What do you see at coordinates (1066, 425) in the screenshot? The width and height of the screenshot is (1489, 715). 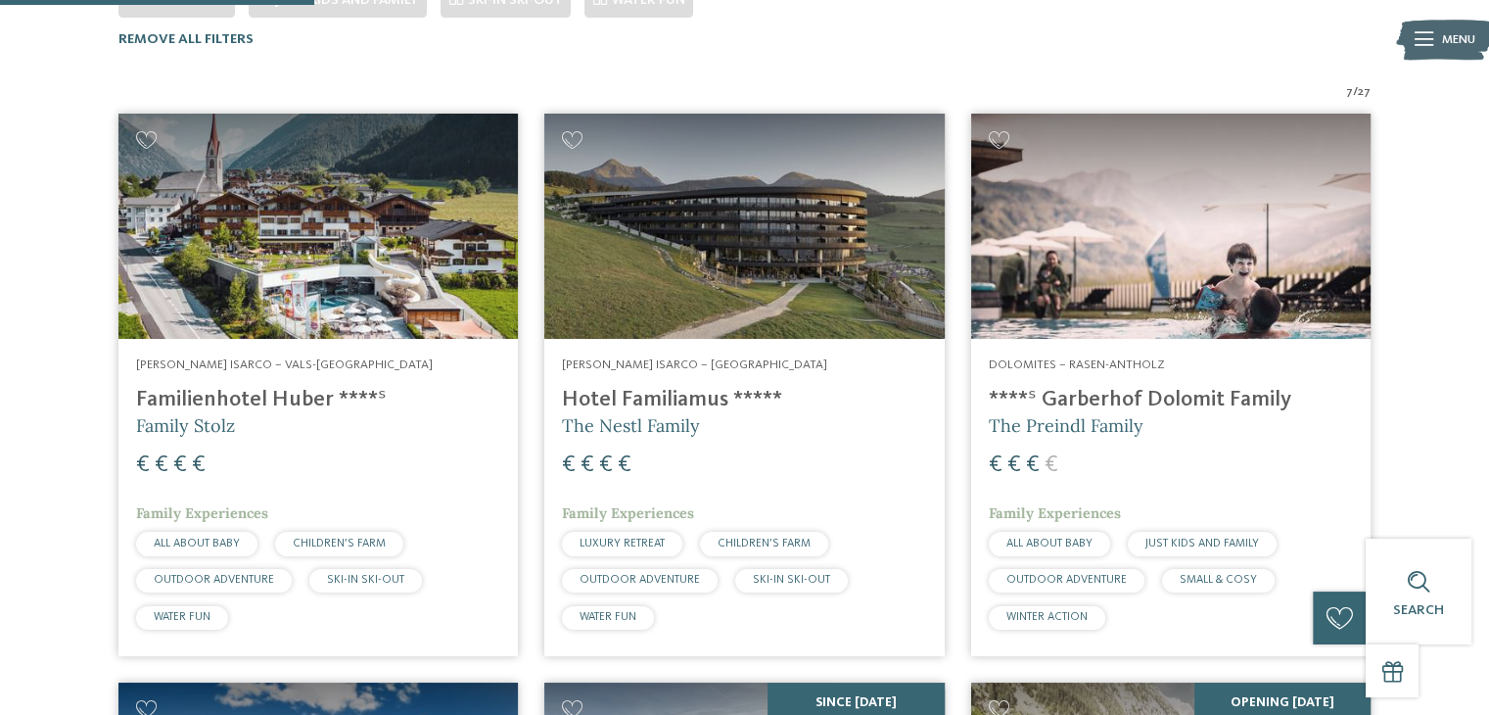 I see `span: The Preindl Family` at bounding box center [1066, 425].